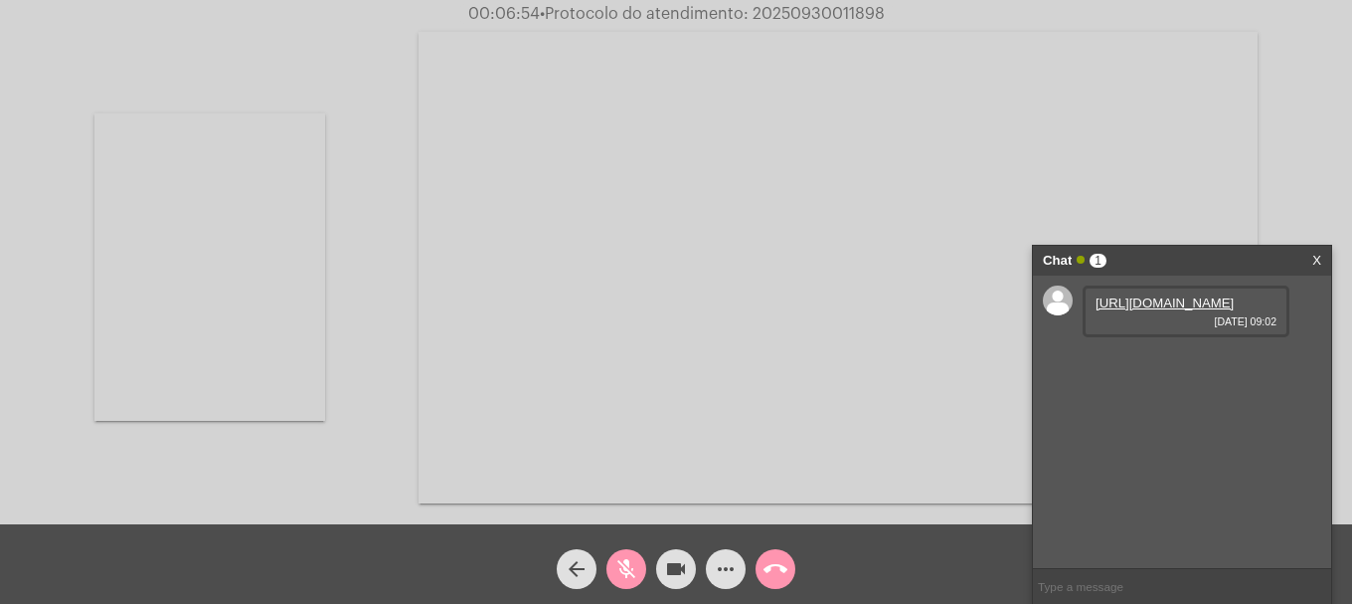 The image size is (1352, 604). I want to click on mat-icon: mic_off, so click(626, 569).